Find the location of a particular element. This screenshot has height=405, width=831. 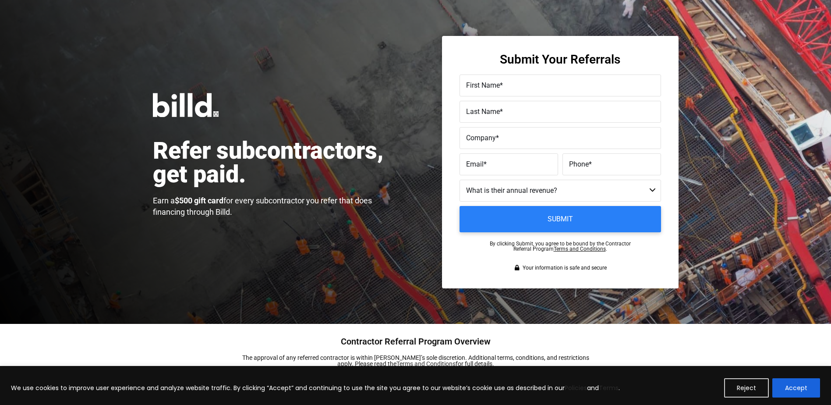

p: Earn a for every subcontractor you refer that does financing through Billd. is located at coordinates (271, 206).